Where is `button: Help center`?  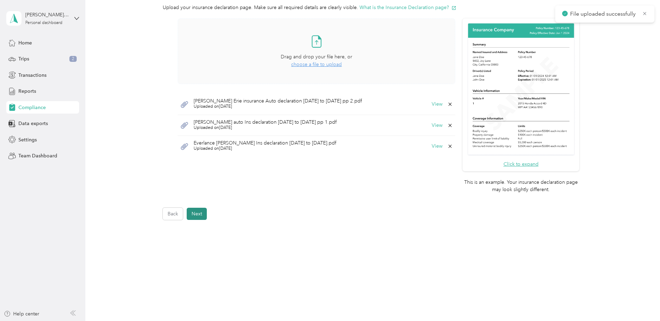
button: Help center is located at coordinates (22, 314).